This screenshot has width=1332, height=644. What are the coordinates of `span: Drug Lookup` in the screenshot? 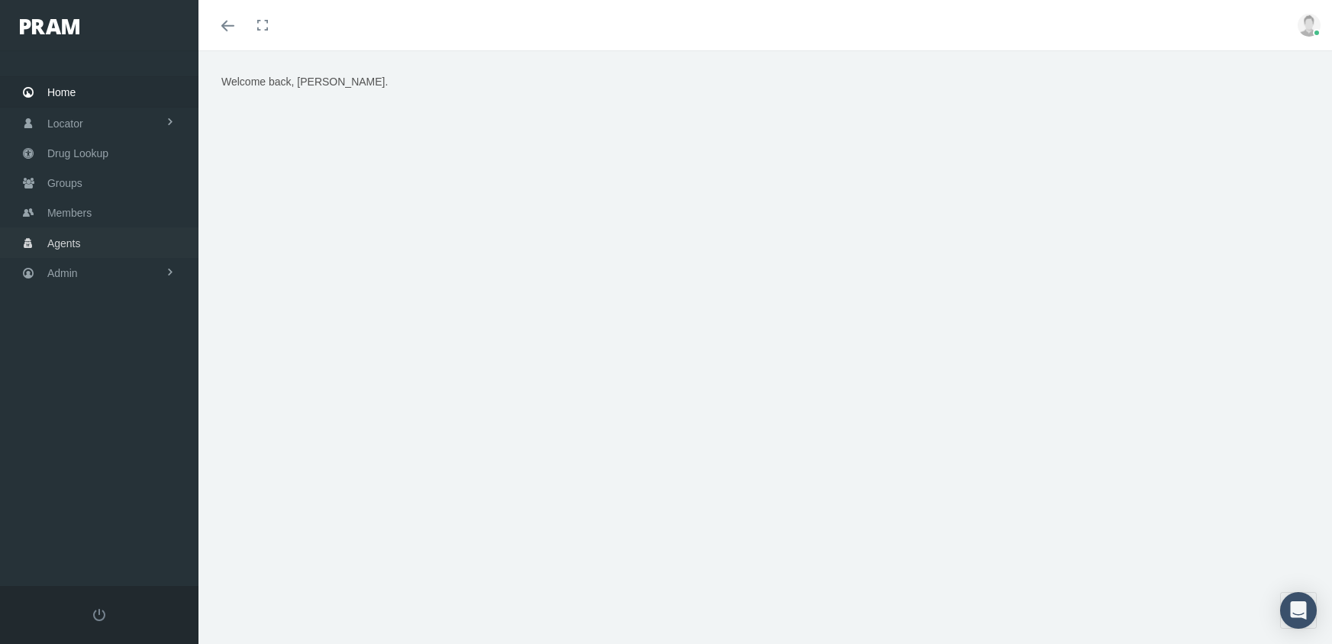 It's located at (78, 153).